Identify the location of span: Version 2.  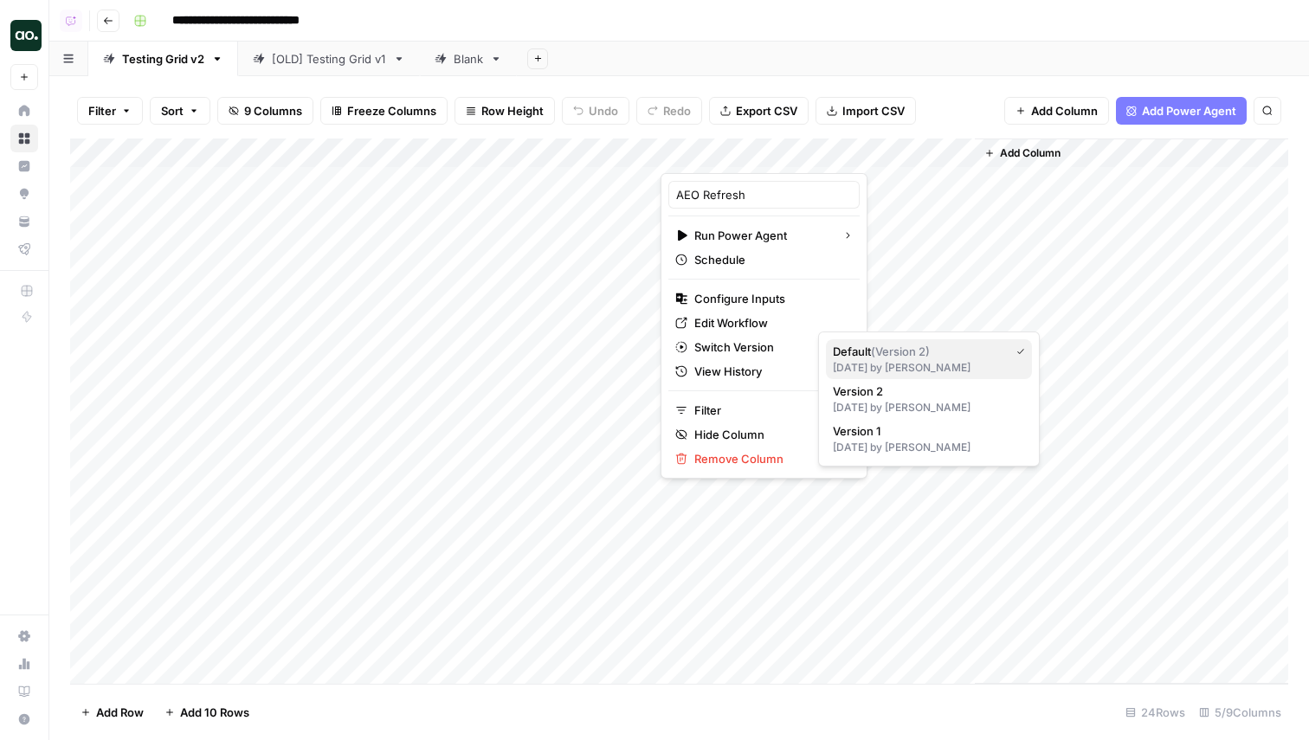
(925, 391).